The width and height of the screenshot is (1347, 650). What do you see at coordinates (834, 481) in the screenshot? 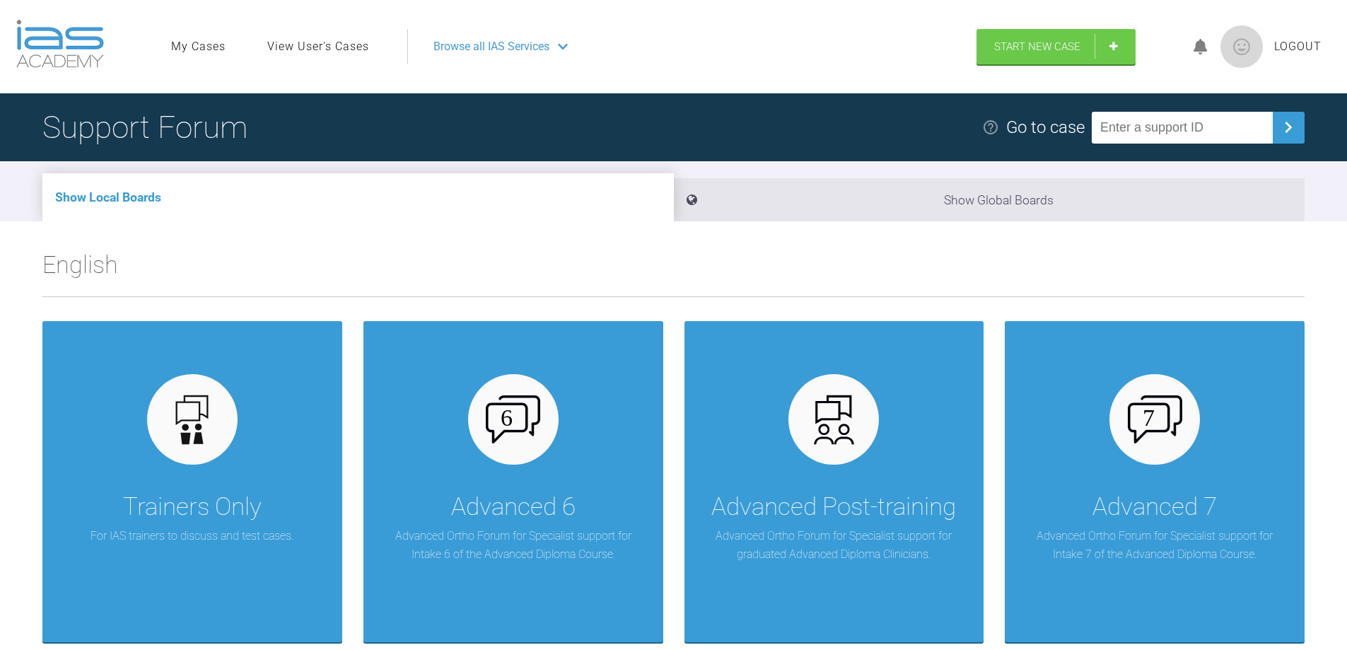
I see `a: Advanced Post-trainingAdvanced Ortho Forum for Specialist support for graduated Advanced Diploma ...` at bounding box center [834, 481].